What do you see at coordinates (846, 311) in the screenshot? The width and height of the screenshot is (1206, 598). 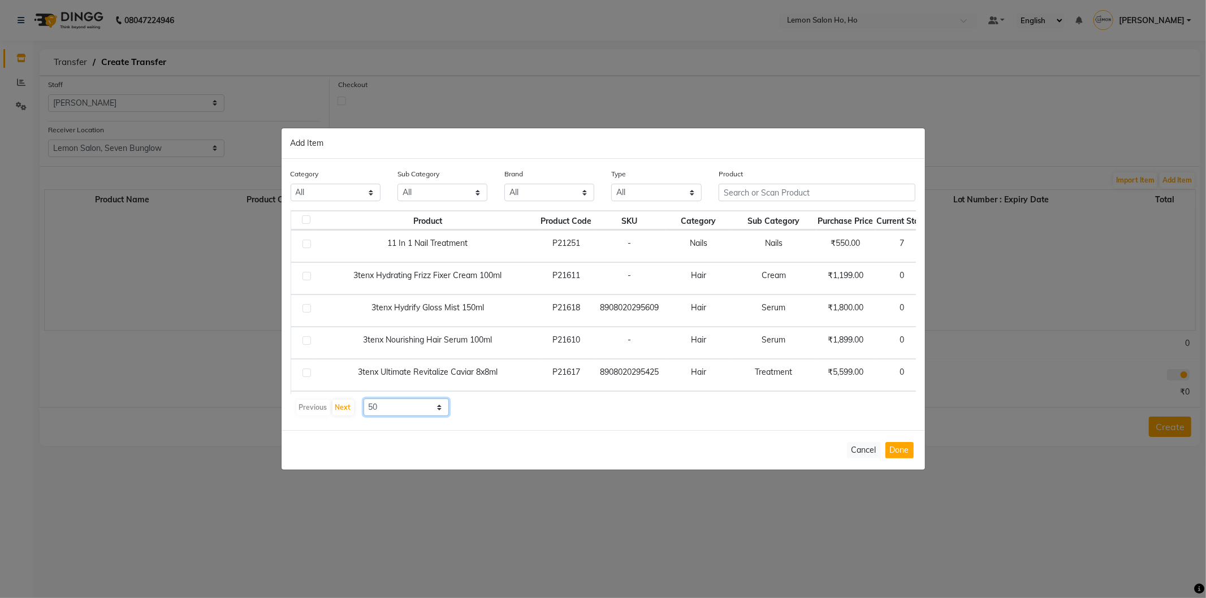 I see `td: ₹1,800.00` at bounding box center [846, 311].